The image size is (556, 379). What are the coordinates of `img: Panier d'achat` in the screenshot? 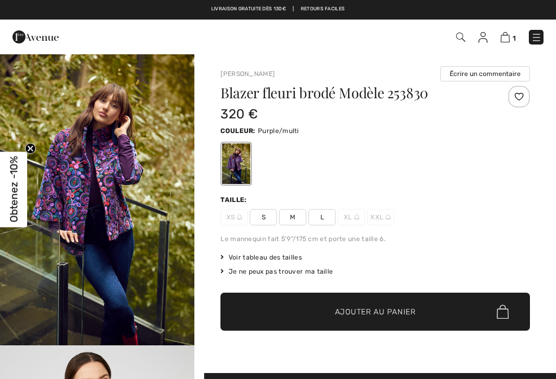 It's located at (505, 37).